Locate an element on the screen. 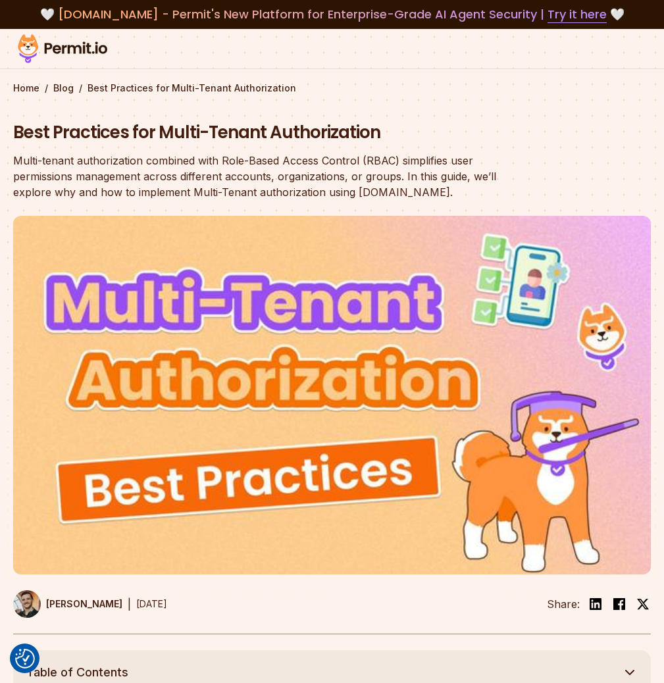  h1: Best Practices for Multi-Tenant Authorization is located at coordinates (266, 133).